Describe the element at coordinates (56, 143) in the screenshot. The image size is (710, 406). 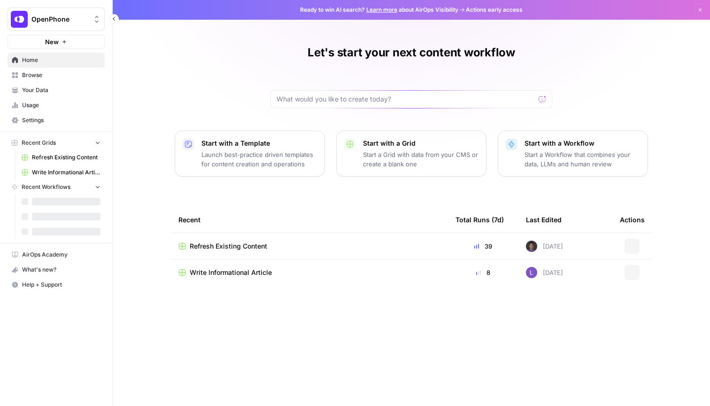
I see `button: Recent Grids` at that location.